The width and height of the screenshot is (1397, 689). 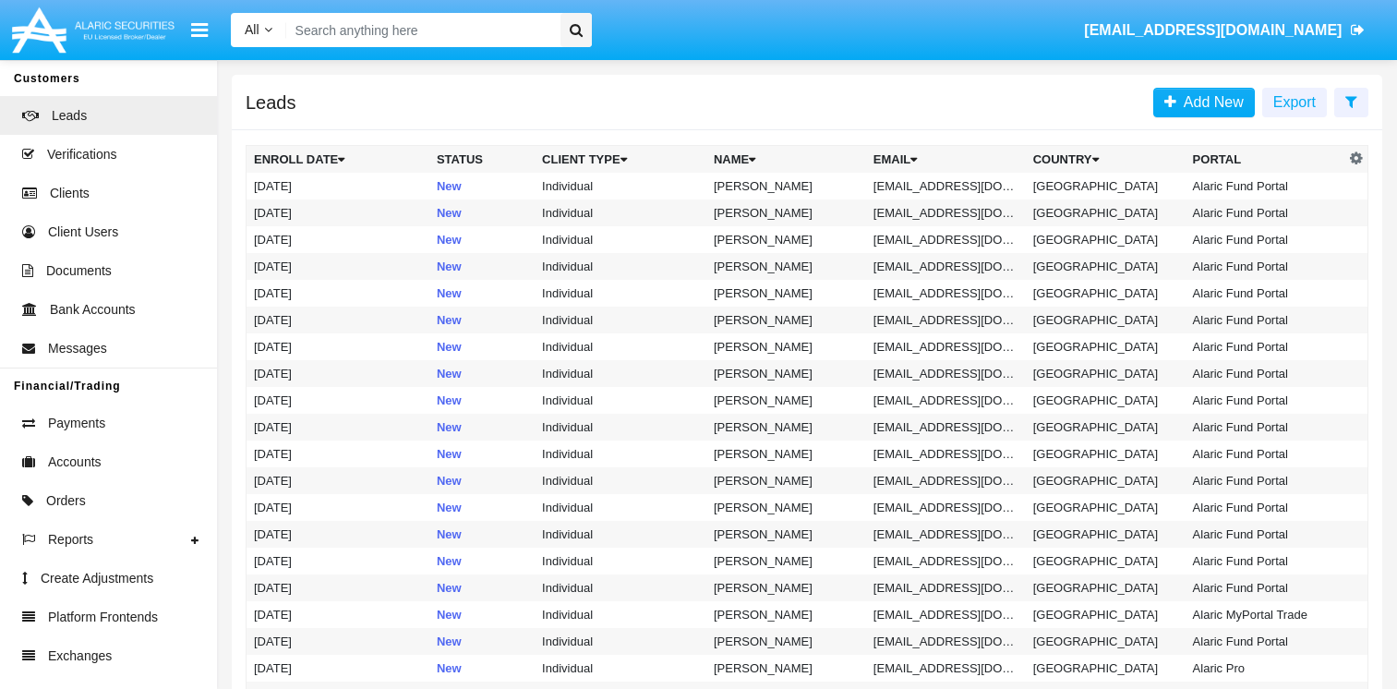 I want to click on th: Portal, so click(x=1265, y=160).